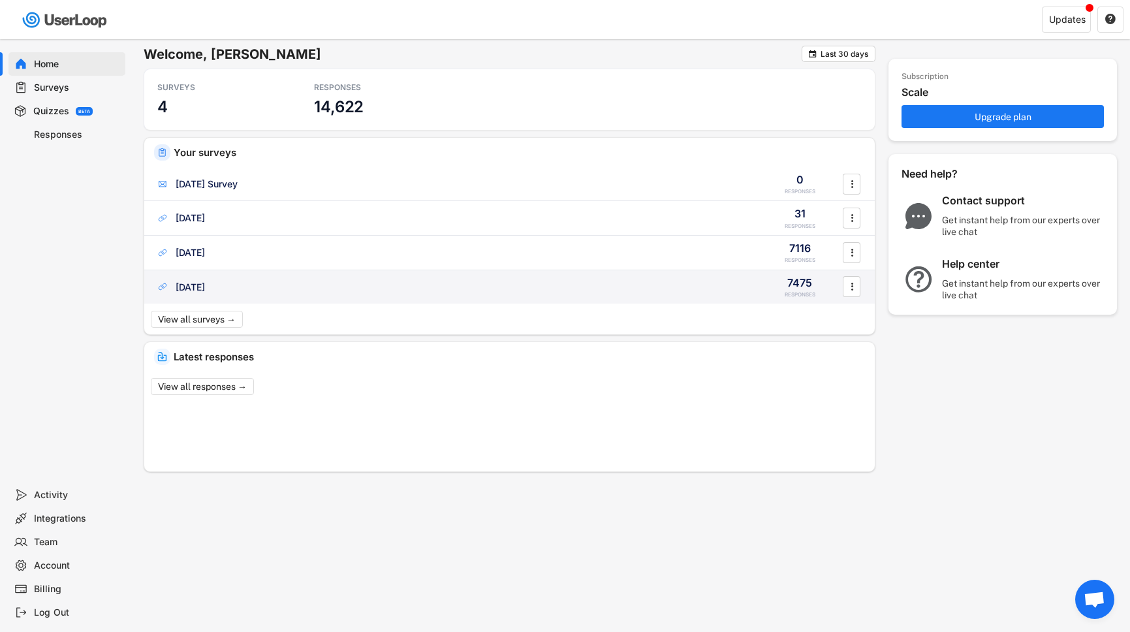  What do you see at coordinates (216, 87) in the screenshot?
I see `div: SURVEYS` at bounding box center [216, 87].